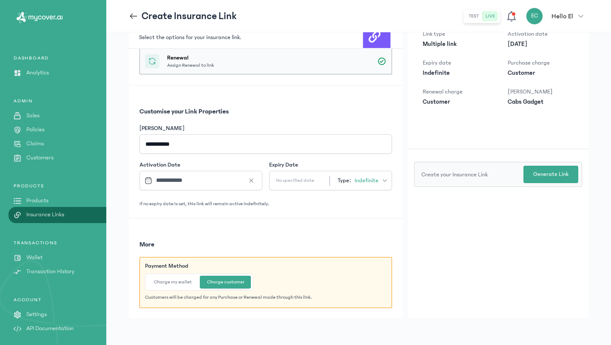  I want to click on button: test, so click(474, 16).